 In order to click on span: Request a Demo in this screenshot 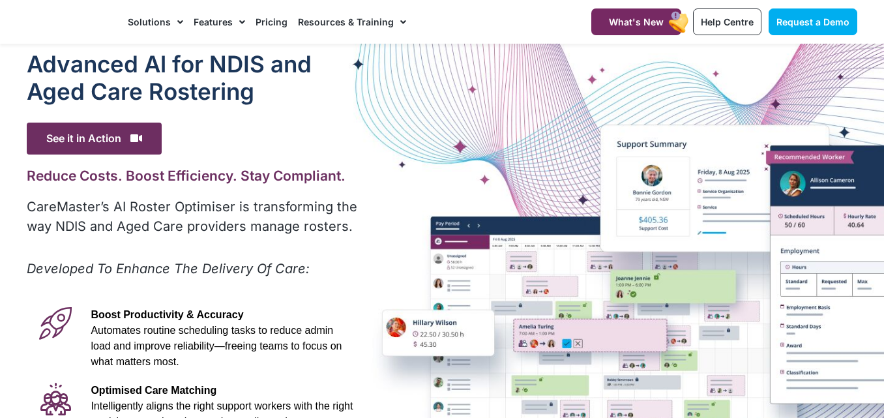, I will do `click(813, 22)`.